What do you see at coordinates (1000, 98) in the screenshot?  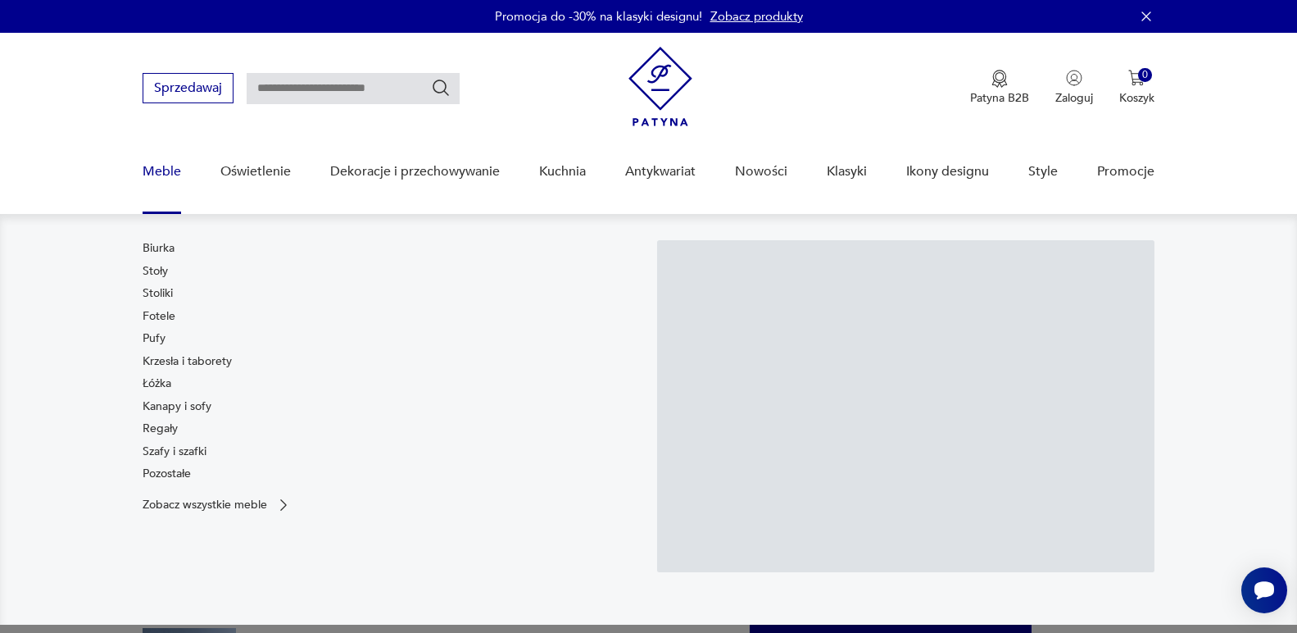 I see `p: Patyna B2B` at bounding box center [1000, 98].